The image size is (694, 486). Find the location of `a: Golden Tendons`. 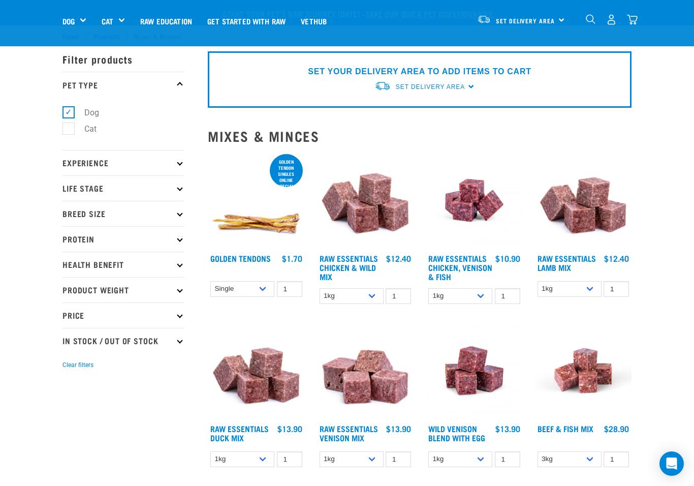

a: Golden Tendons is located at coordinates (240, 258).